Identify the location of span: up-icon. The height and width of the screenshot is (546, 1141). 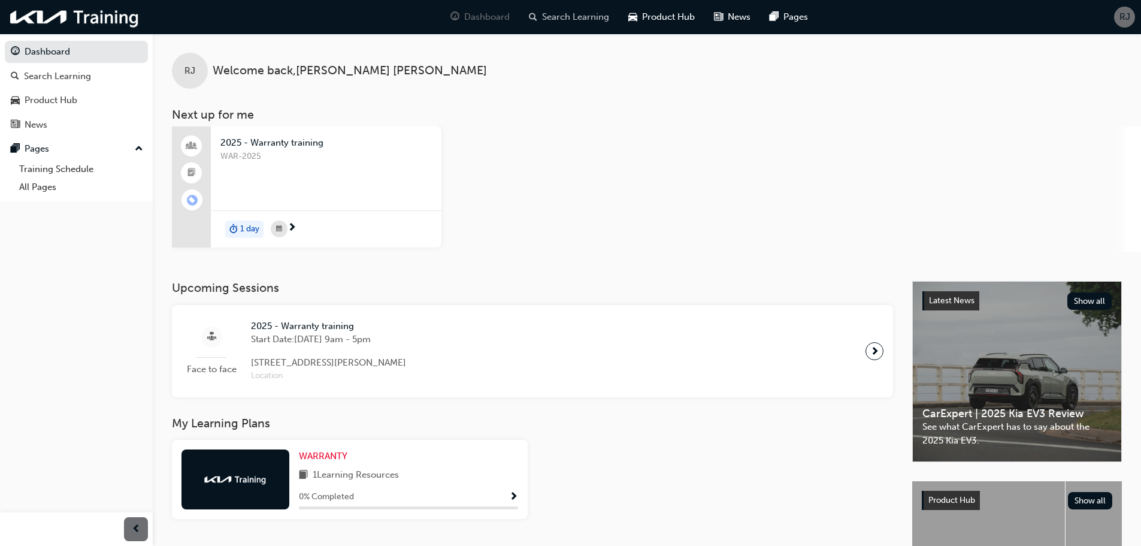
(139, 149).